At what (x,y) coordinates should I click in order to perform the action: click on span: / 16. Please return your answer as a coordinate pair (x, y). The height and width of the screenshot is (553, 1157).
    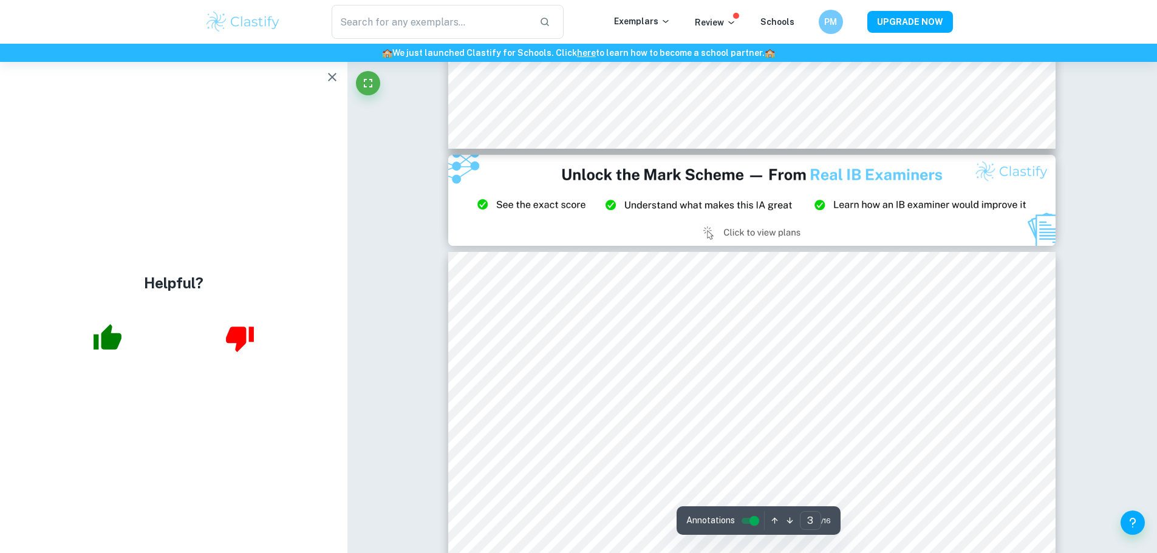
    Looking at the image, I should click on (826, 521).